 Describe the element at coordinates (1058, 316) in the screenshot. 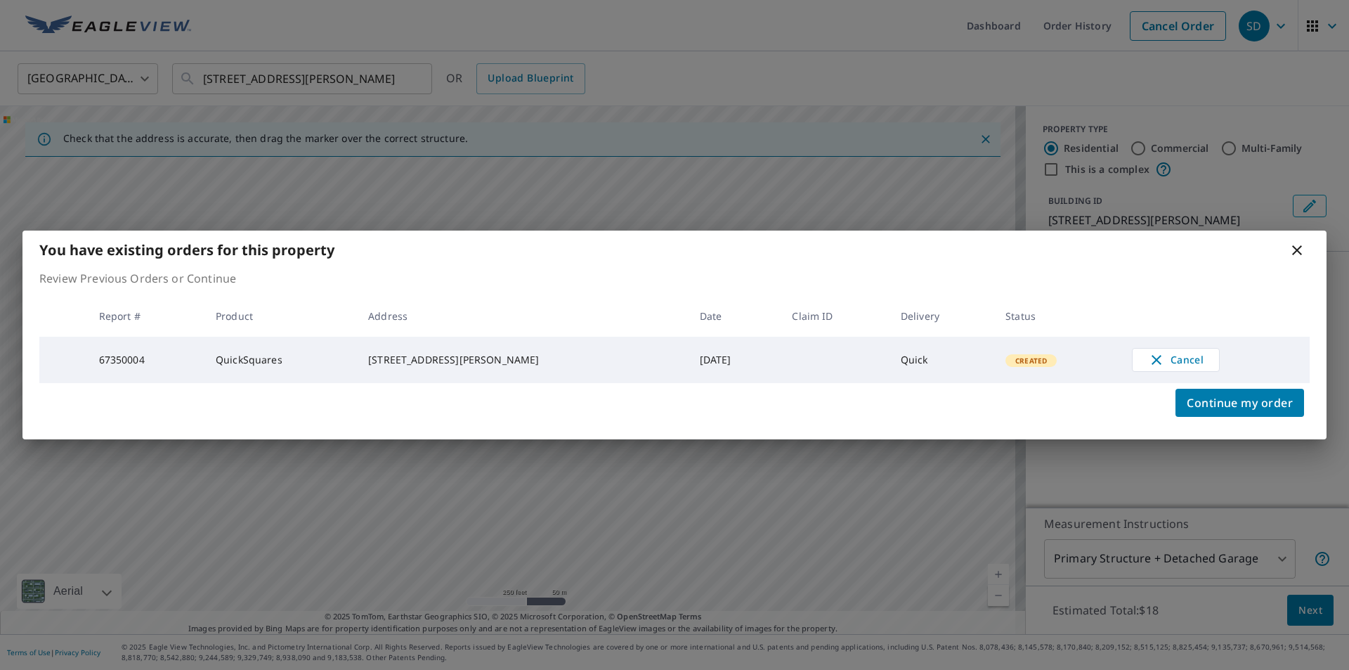

I see `th: Status` at that location.